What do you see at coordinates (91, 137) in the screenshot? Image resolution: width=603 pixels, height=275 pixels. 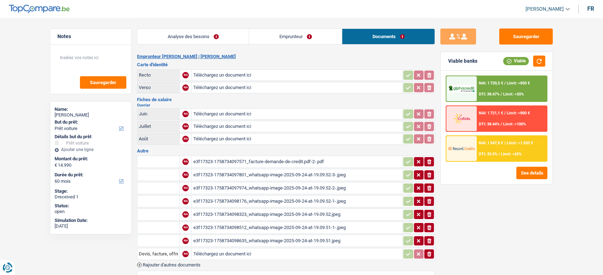 I see `div: Détails but du prêt` at bounding box center [91, 137].